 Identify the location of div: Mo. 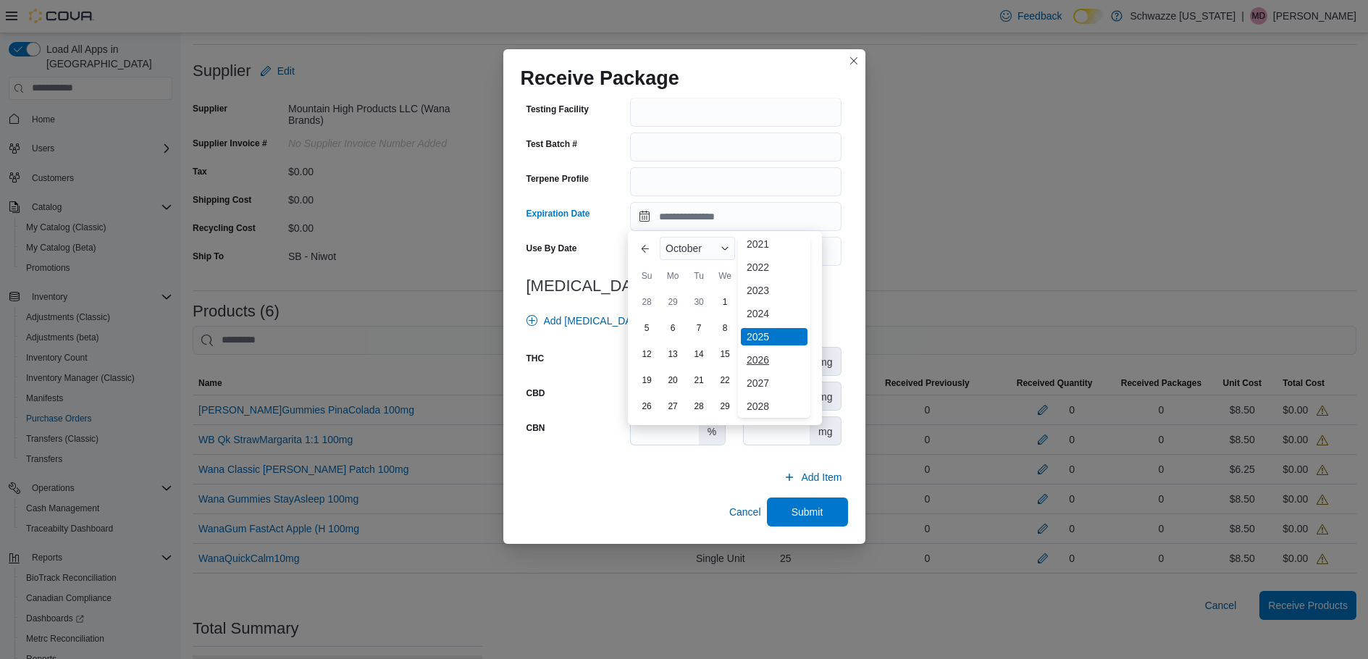
(673, 276).